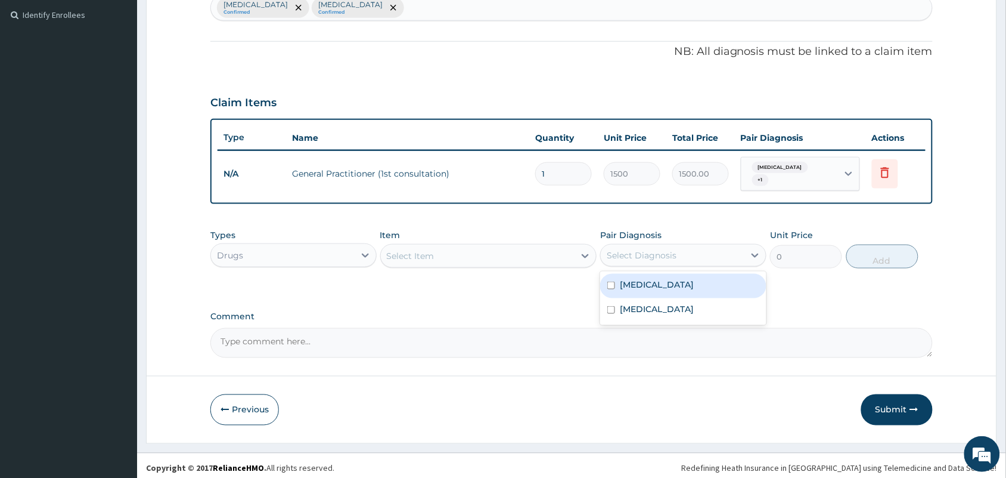  What do you see at coordinates (116, 346) in the screenshot?
I see `textarea: Type your message and hit 'Enter'` at bounding box center [116, 346].